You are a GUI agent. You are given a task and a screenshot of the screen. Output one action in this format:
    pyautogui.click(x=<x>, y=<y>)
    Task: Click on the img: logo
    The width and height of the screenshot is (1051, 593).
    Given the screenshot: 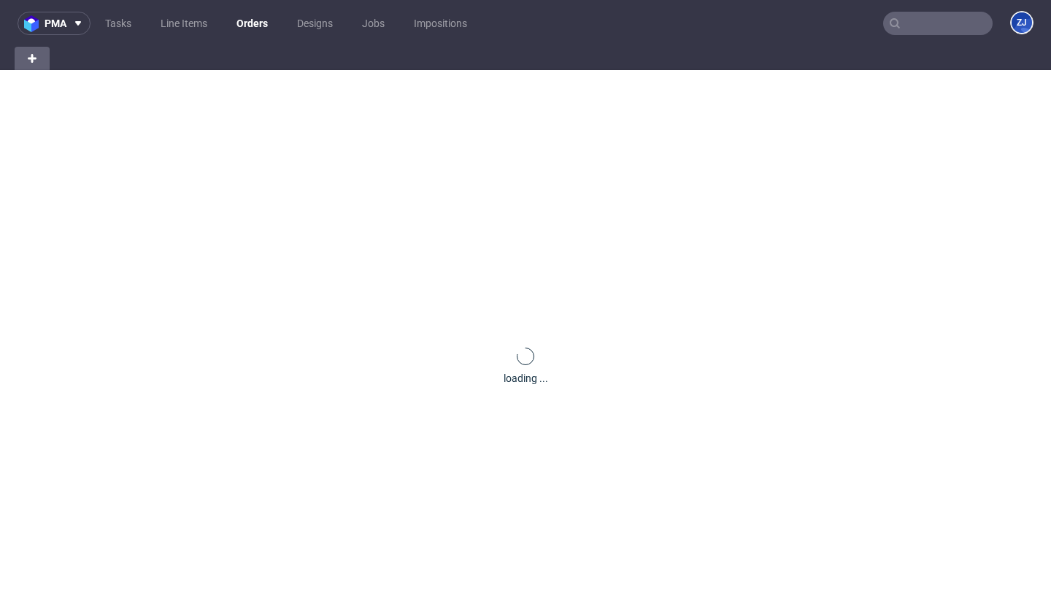 What is the action you would take?
    pyautogui.click(x=34, y=23)
    